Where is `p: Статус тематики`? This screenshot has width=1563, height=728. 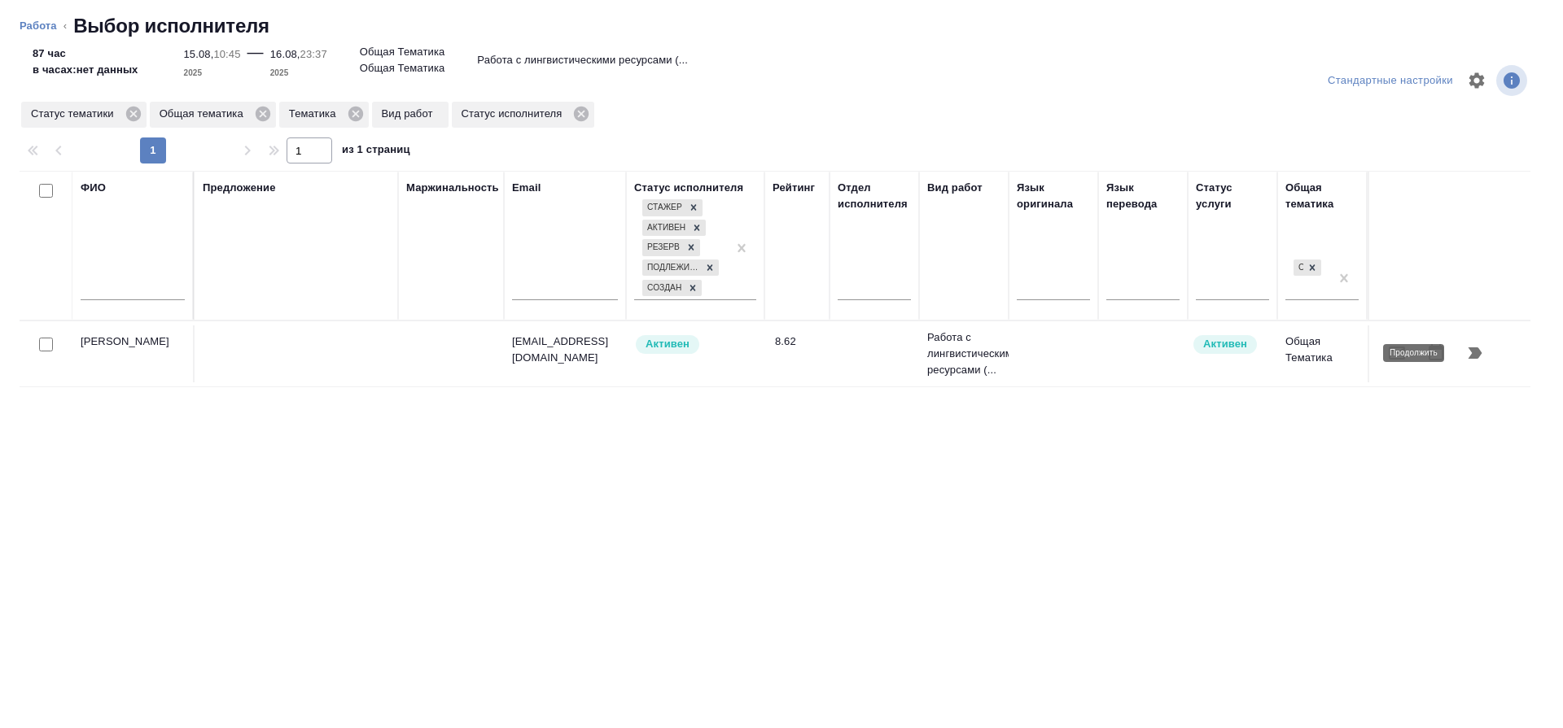
p: Статус тематики is located at coordinates (75, 114).